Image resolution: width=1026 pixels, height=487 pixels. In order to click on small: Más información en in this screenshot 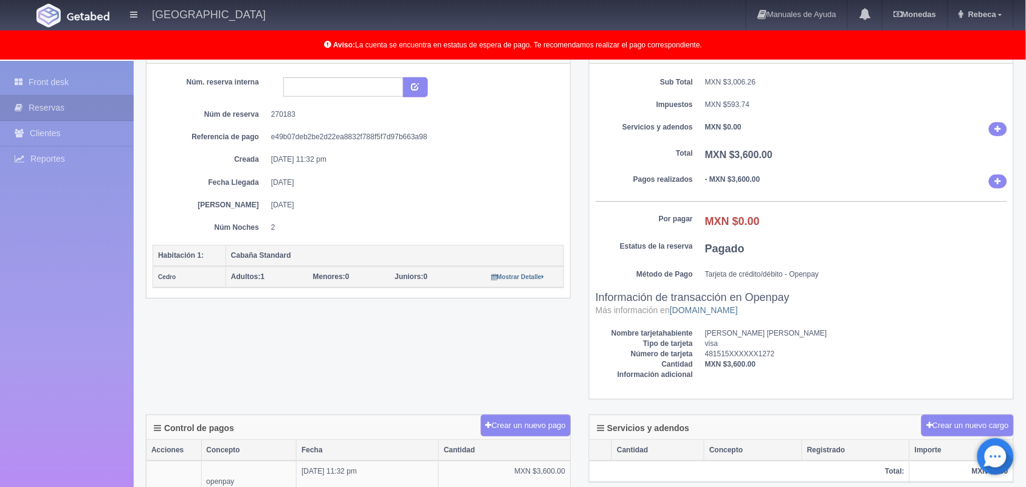, I will do `click(667, 310)`.